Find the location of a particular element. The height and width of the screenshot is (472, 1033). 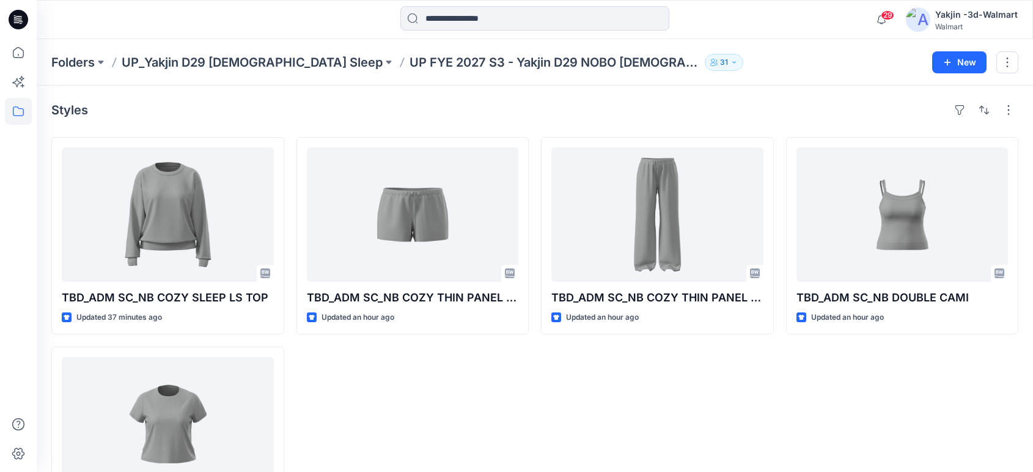

img: avatar is located at coordinates (918, 20).